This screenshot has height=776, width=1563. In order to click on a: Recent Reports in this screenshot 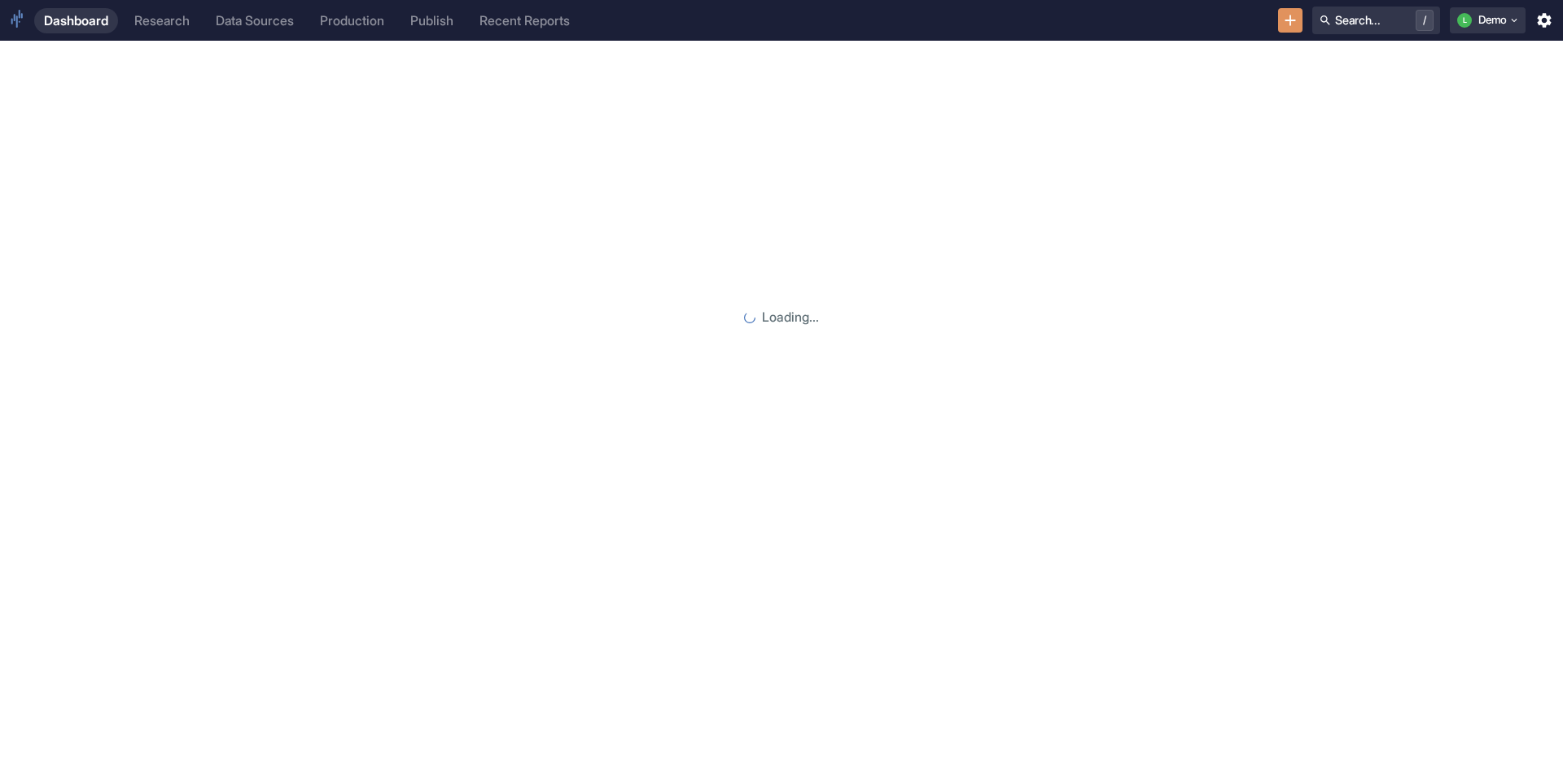, I will do `click(524, 20)`.